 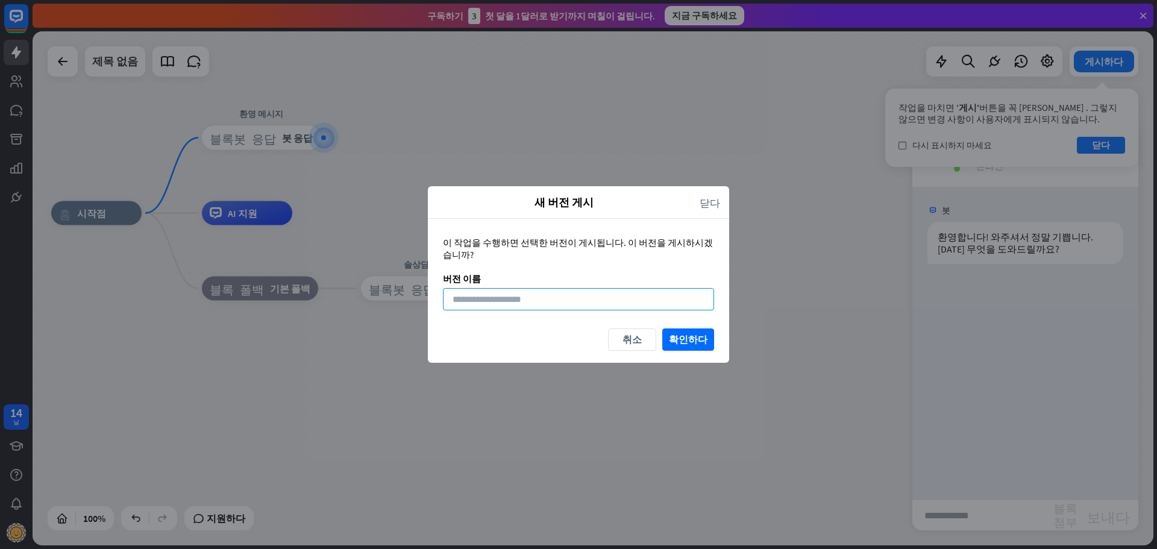 I want to click on font: 새 버전 게시, so click(x=564, y=202).